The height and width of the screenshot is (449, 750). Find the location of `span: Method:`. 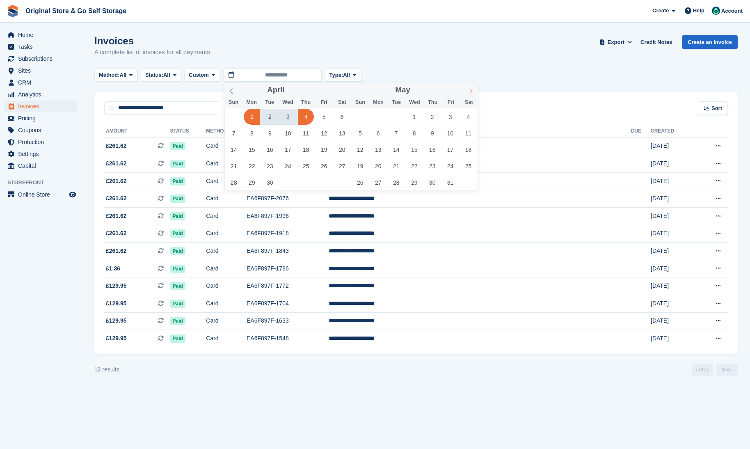

span: Method: is located at coordinates (109, 75).